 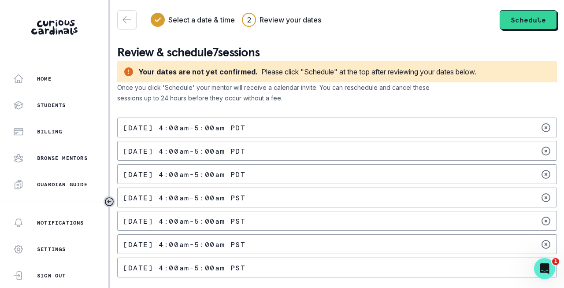 What do you see at coordinates (52, 249) in the screenshot?
I see `p: Settings` at bounding box center [52, 249].